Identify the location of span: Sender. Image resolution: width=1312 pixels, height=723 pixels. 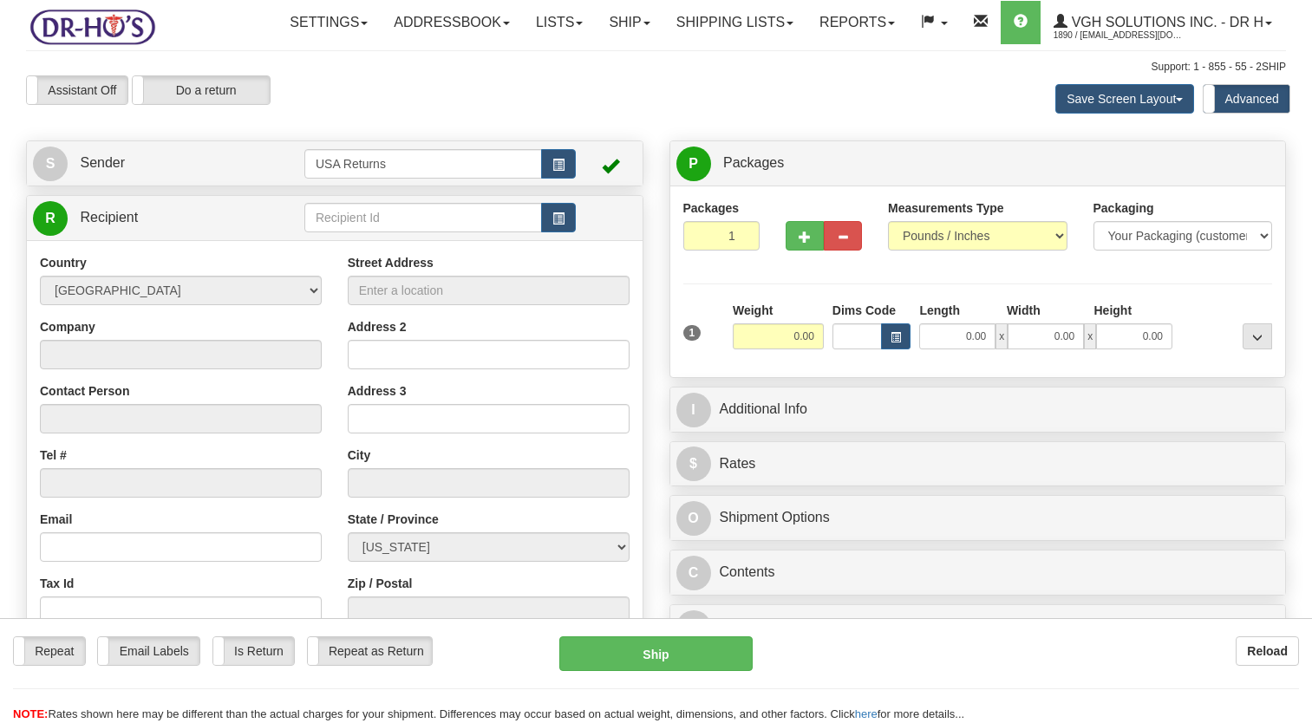
(102, 162).